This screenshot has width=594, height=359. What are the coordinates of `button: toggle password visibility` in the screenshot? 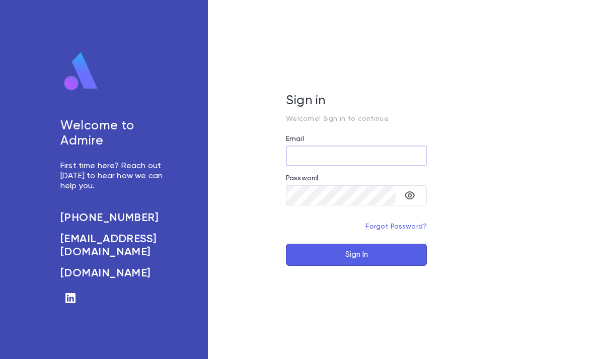 It's located at (410, 195).